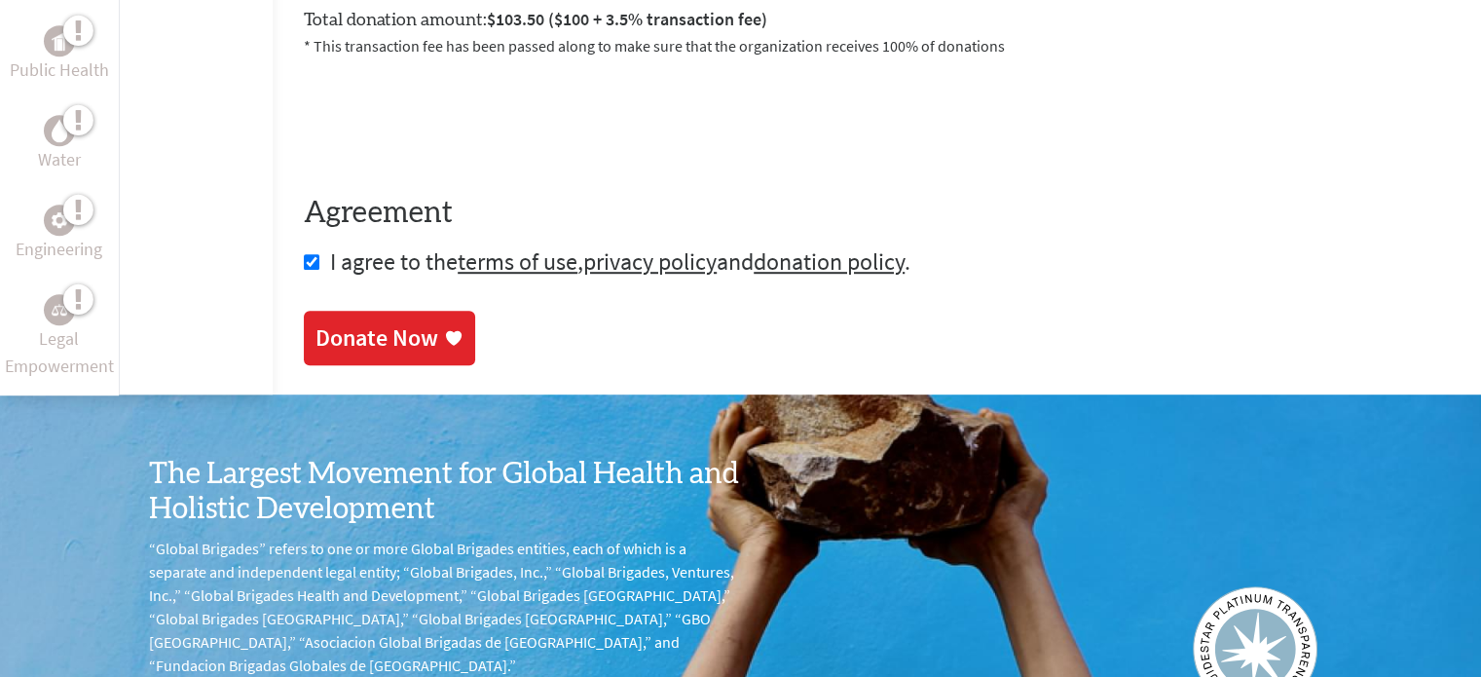 The image size is (1481, 677). Describe the element at coordinates (445, 607) in the screenshot. I see `p: “Global Brigades” refers to one or more Global Brigades entities, each of which is a separate and...` at that location.